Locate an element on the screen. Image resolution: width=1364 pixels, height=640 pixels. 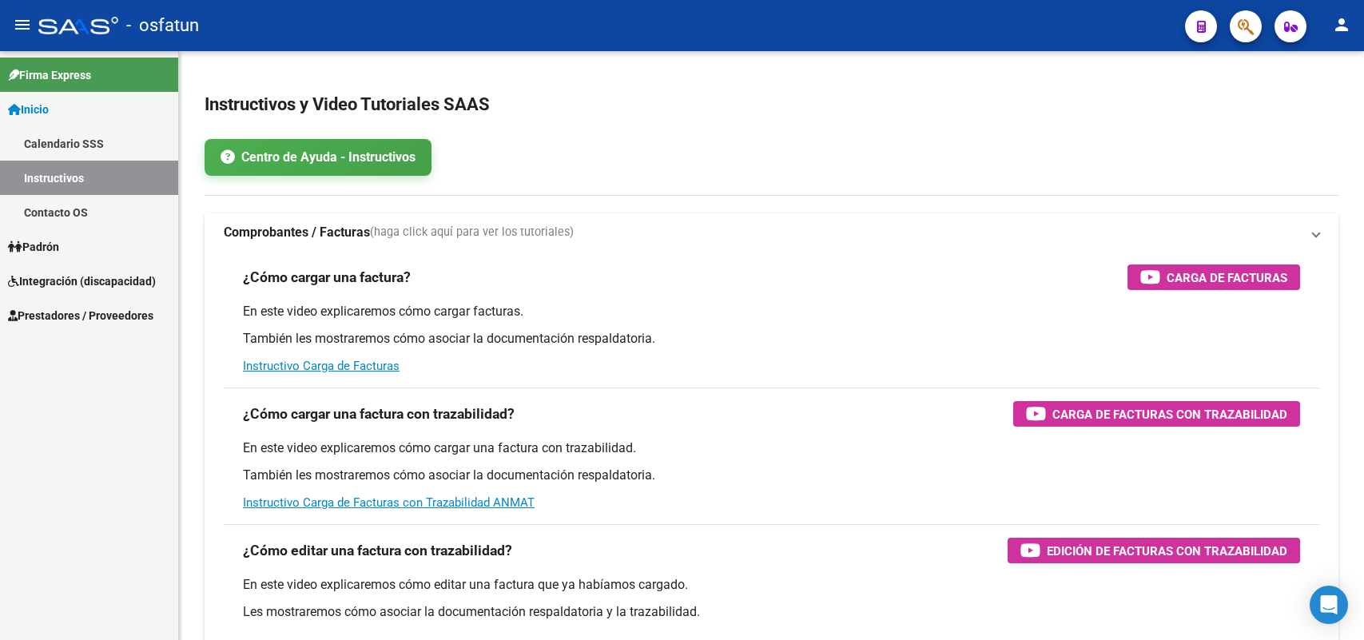
p: En este video explicaremos cómo cargar facturas. is located at coordinates (771, 312).